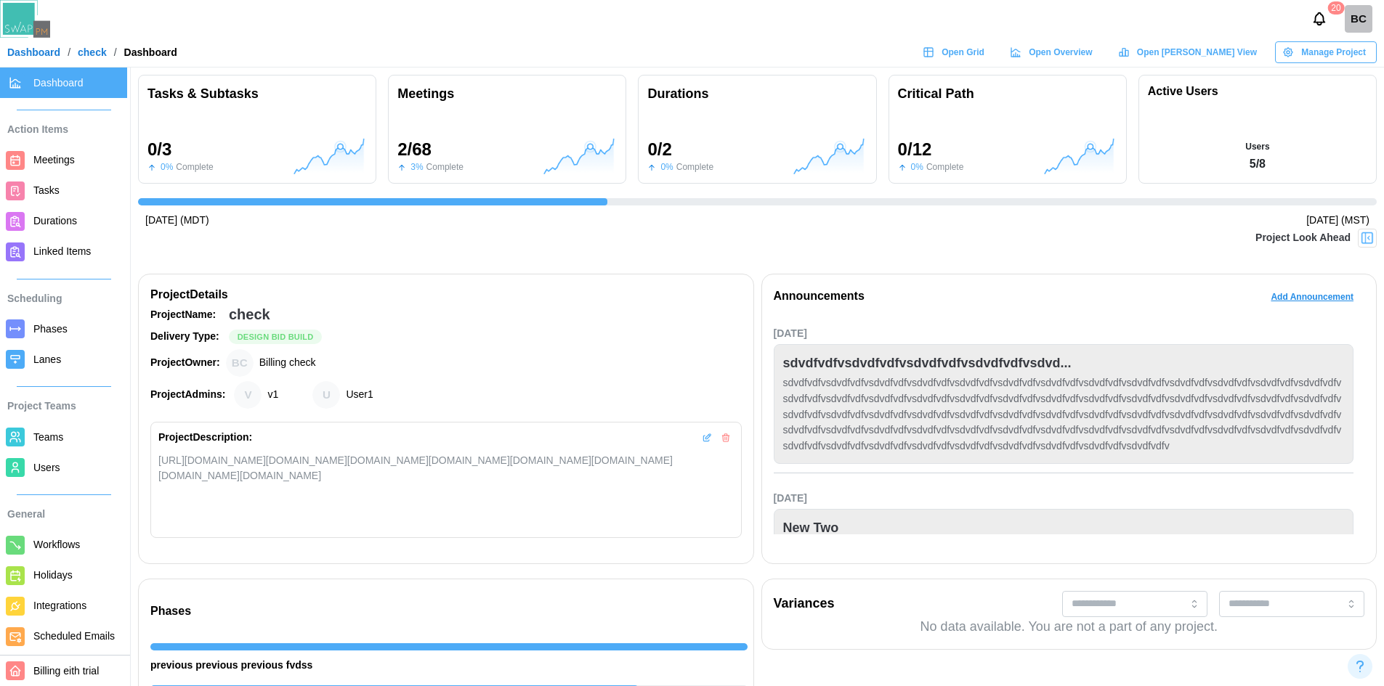 The height and width of the screenshot is (686, 1384). What do you see at coordinates (430, 150) in the screenshot?
I see `div: 2 / 68` at bounding box center [430, 150].